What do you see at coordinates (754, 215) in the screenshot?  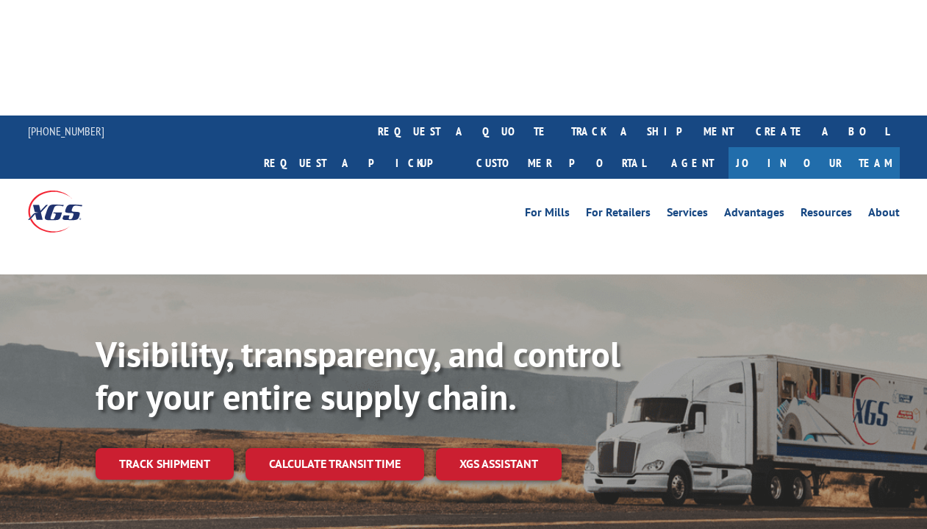 I see `a: Advantages` at bounding box center [754, 215].